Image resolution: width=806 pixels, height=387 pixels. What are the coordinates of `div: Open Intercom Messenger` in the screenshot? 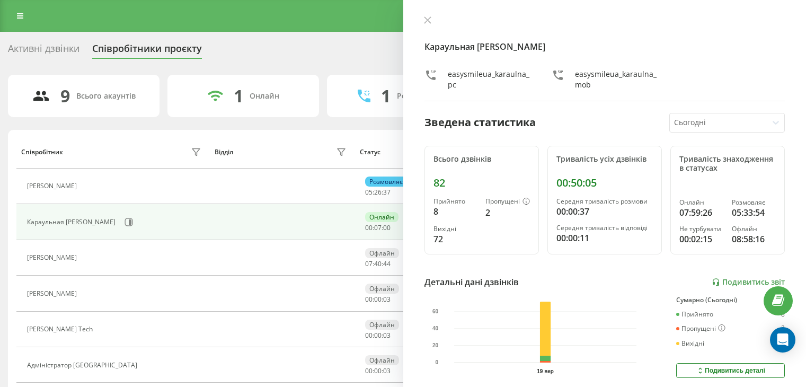 It's located at (783, 340).